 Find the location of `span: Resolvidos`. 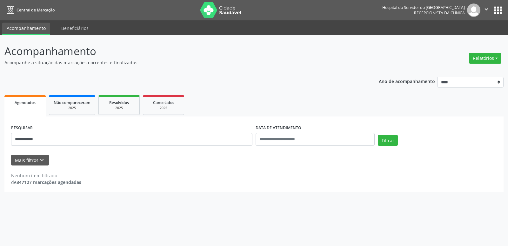

span: Resolvidos is located at coordinates (119, 102).